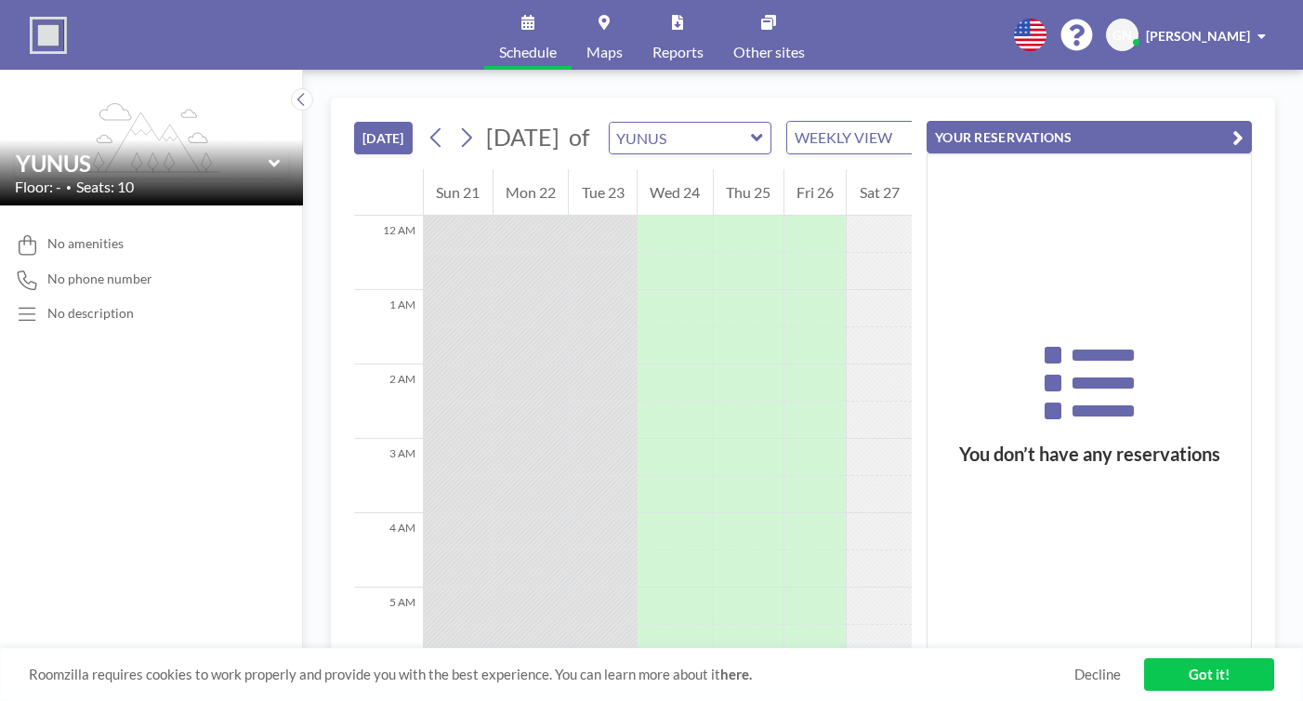 Image resolution: width=1303 pixels, height=701 pixels. What do you see at coordinates (867, 138) in the screenshot?
I see `div: Search for option` at bounding box center [867, 138].